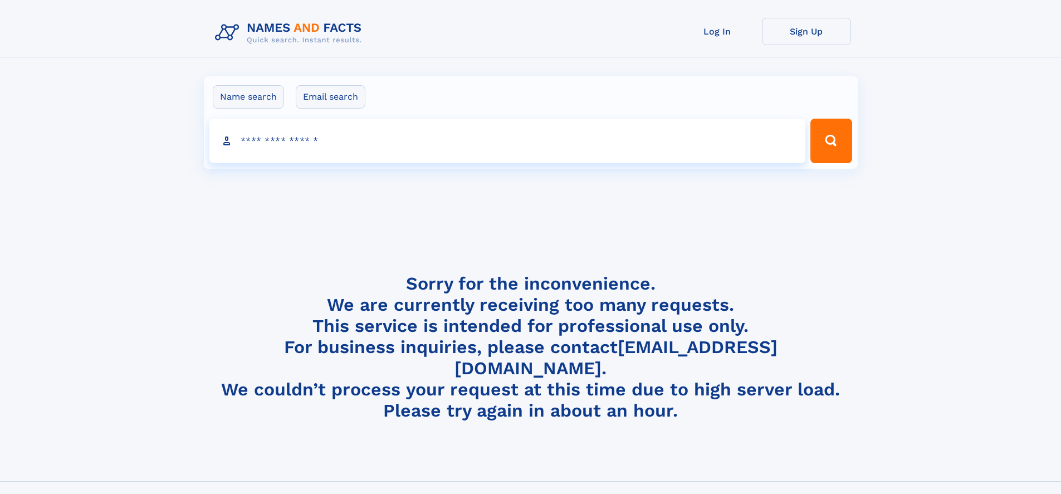  What do you see at coordinates (831, 141) in the screenshot?
I see `button: Search Button` at bounding box center [831, 141].